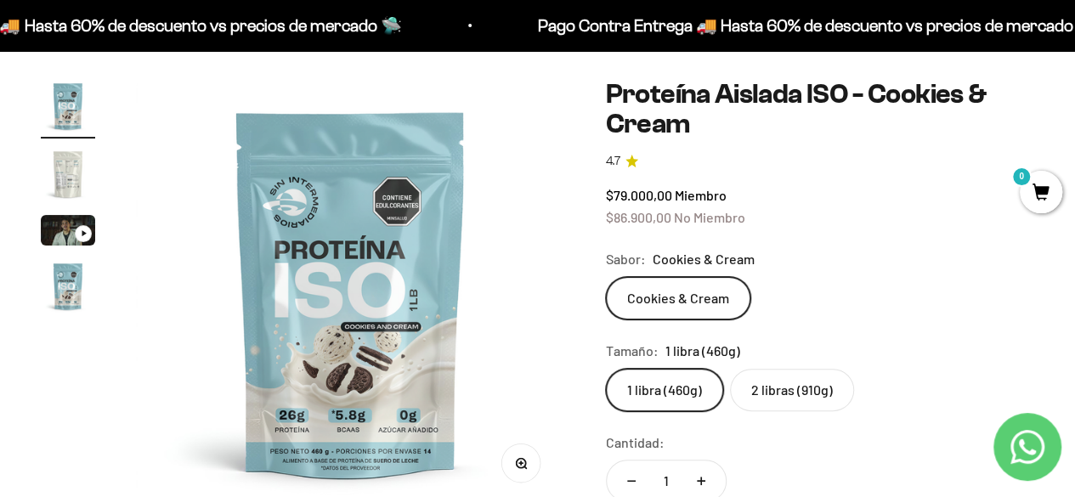 The width and height of the screenshot is (1075, 497). Describe the element at coordinates (704, 259) in the screenshot. I see `span: Cookies & Cream` at that location.